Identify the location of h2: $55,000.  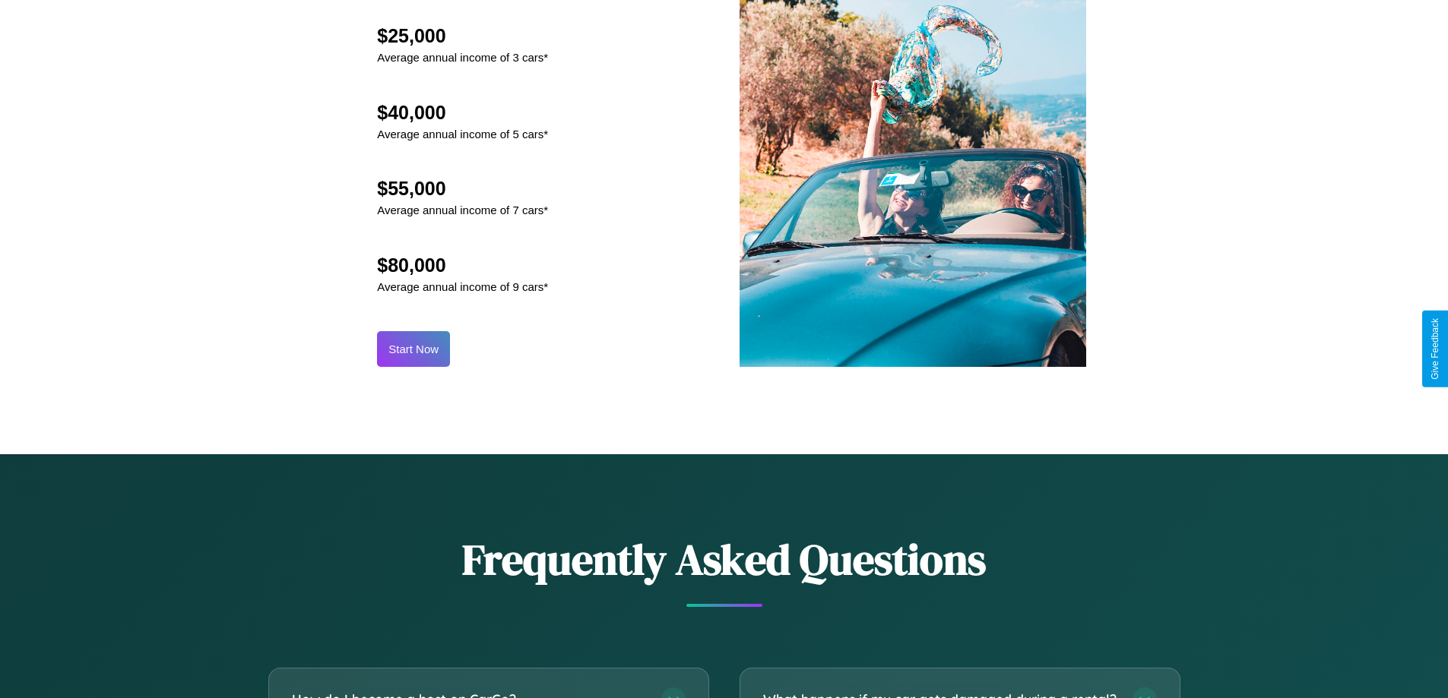
(462, 188).